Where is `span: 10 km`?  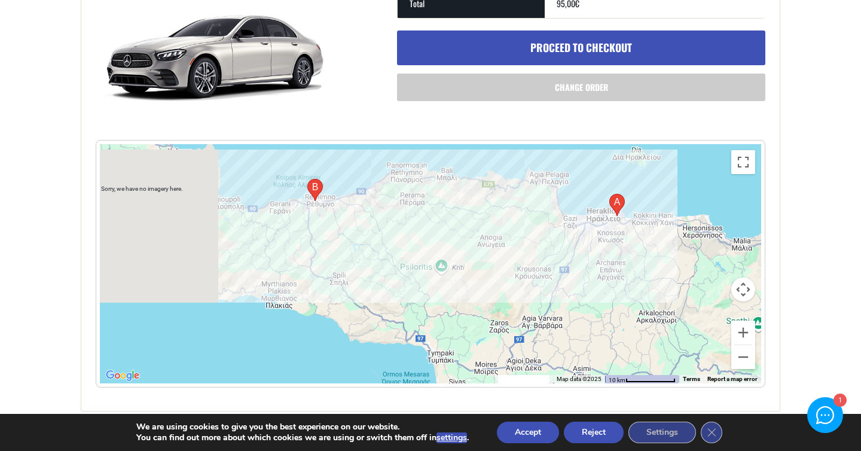
span: 10 km is located at coordinates (617, 379).